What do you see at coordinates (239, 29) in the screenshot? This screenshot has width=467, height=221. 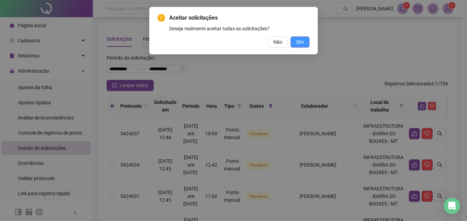 I see `div: Deseja realmente aceitar todas as solicitações?` at bounding box center [239, 29].